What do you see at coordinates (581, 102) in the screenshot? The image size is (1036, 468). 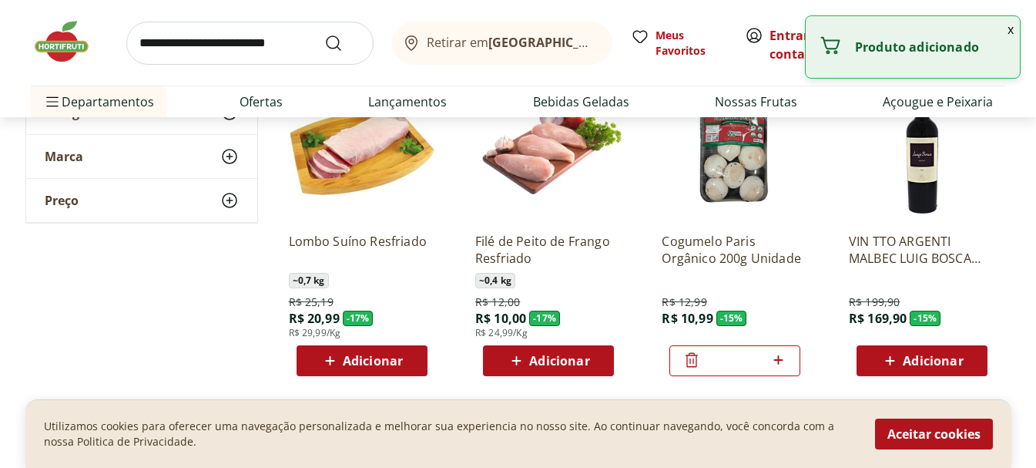 I see `a: Bebidas Geladas` at bounding box center [581, 102].